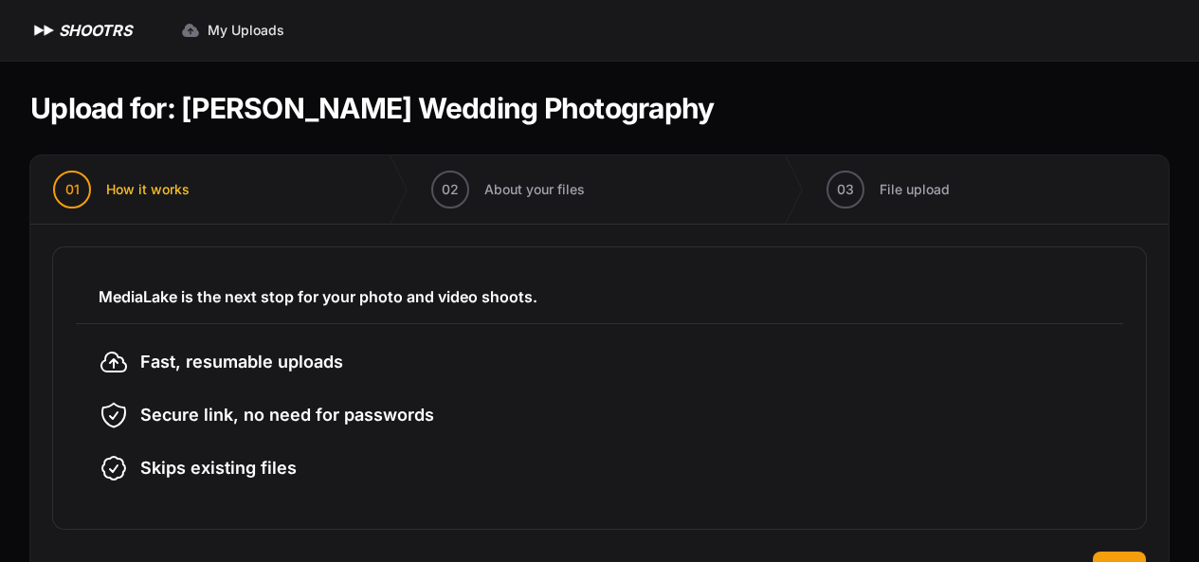 This screenshot has height=562, width=1199. Describe the element at coordinates (450, 190) in the screenshot. I see `span: 02` at that location.